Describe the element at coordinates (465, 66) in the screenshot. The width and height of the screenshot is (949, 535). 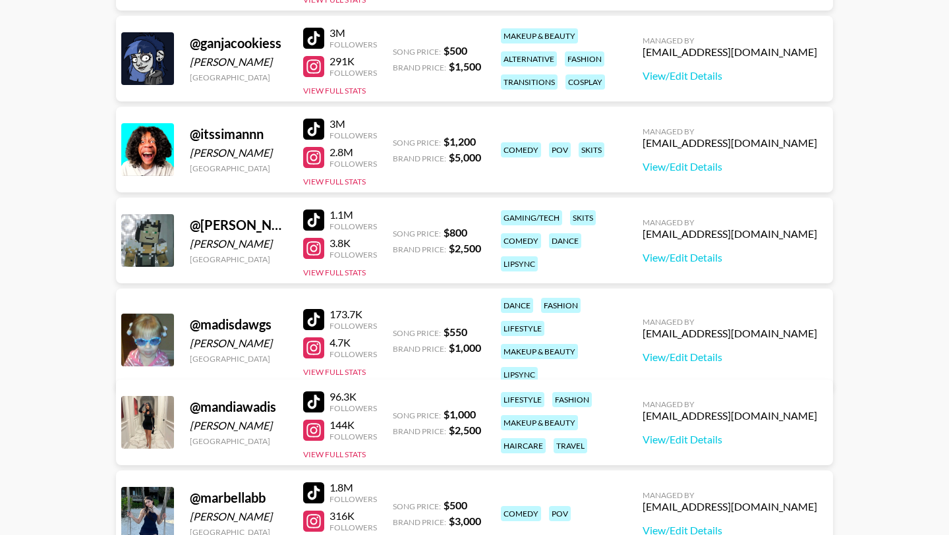
I see `strong: $ 1,500` at that location.